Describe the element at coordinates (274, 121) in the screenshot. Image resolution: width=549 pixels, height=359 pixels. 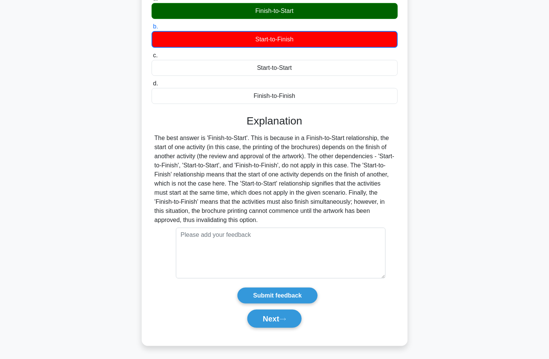
I see `h3: Explanation` at that location.